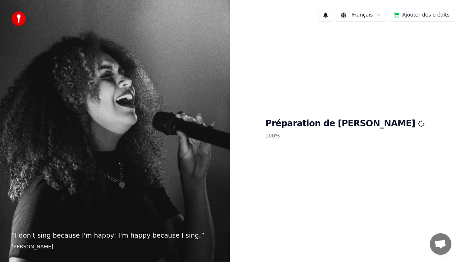 The width and height of the screenshot is (460, 262). I want to click on p: “ I don't sing because I'm happy; I'm happy because I sing. ”, so click(115, 236).